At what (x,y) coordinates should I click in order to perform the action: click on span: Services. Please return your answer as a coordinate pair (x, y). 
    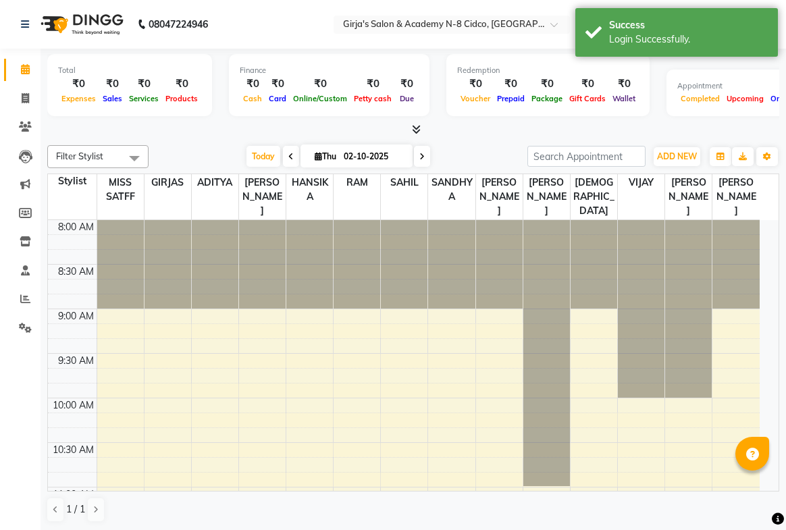
    Looking at the image, I should click on (144, 99).